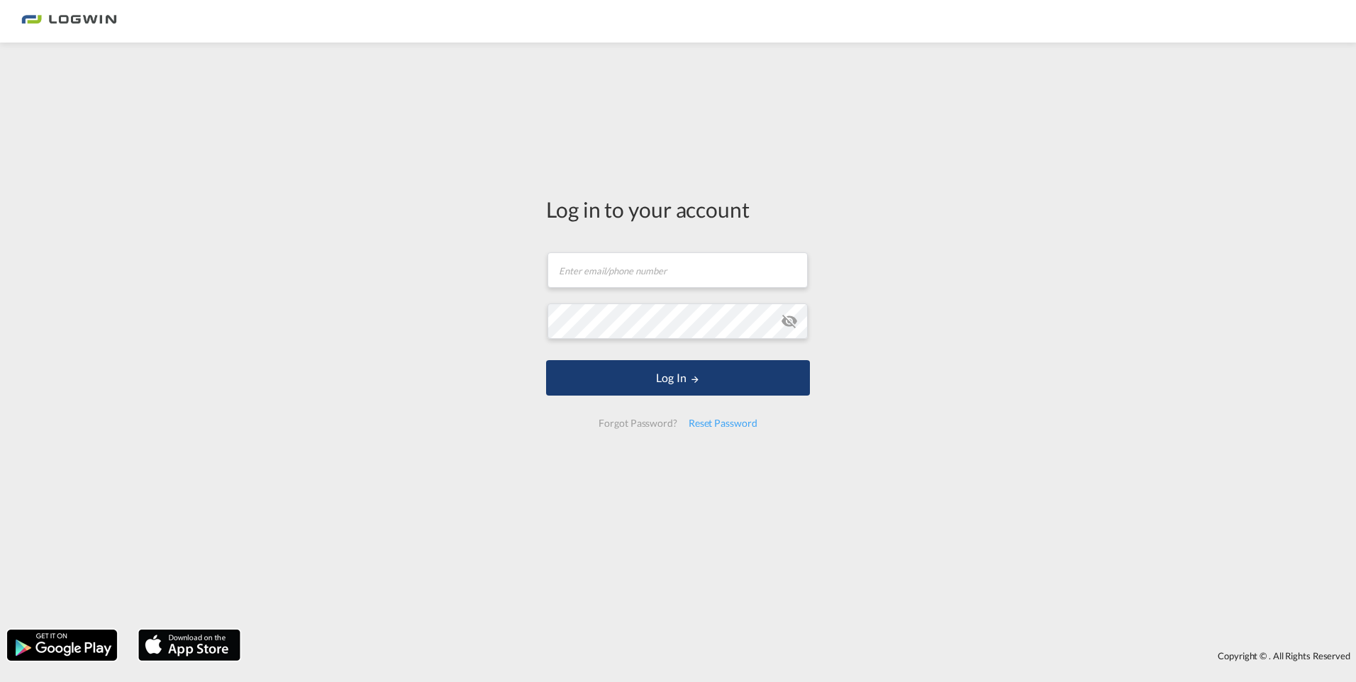 The height and width of the screenshot is (682, 1356). What do you see at coordinates (677, 270) in the screenshot?
I see `input: Enter email/phone number` at bounding box center [677, 270].